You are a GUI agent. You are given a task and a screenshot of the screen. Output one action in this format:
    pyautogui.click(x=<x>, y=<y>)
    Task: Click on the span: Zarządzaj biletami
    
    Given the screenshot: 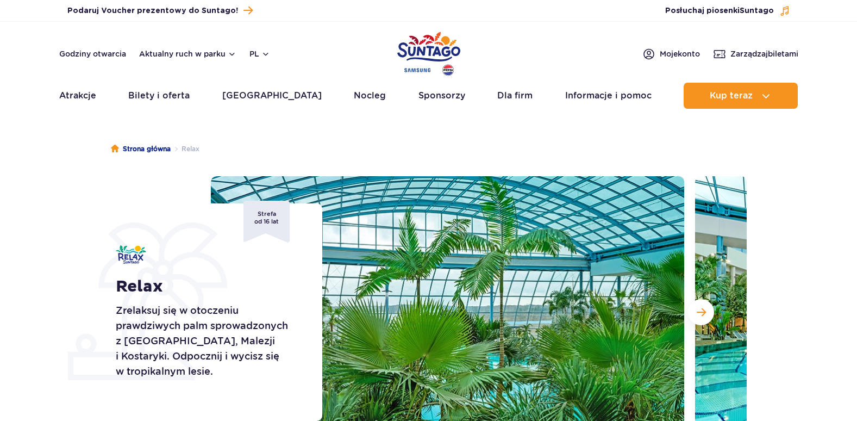 What is the action you would take?
    pyautogui.click(x=764, y=54)
    